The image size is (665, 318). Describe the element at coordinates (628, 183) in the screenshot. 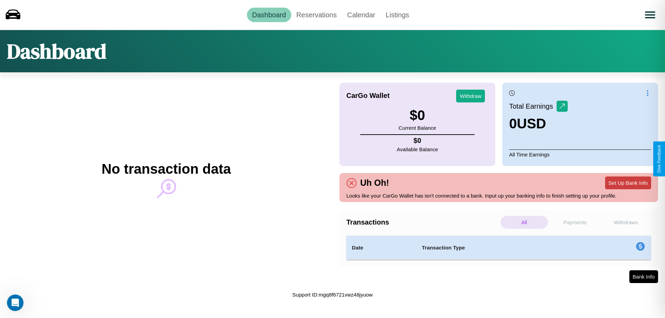

I see `button: Set Up Bank Info` at that location.